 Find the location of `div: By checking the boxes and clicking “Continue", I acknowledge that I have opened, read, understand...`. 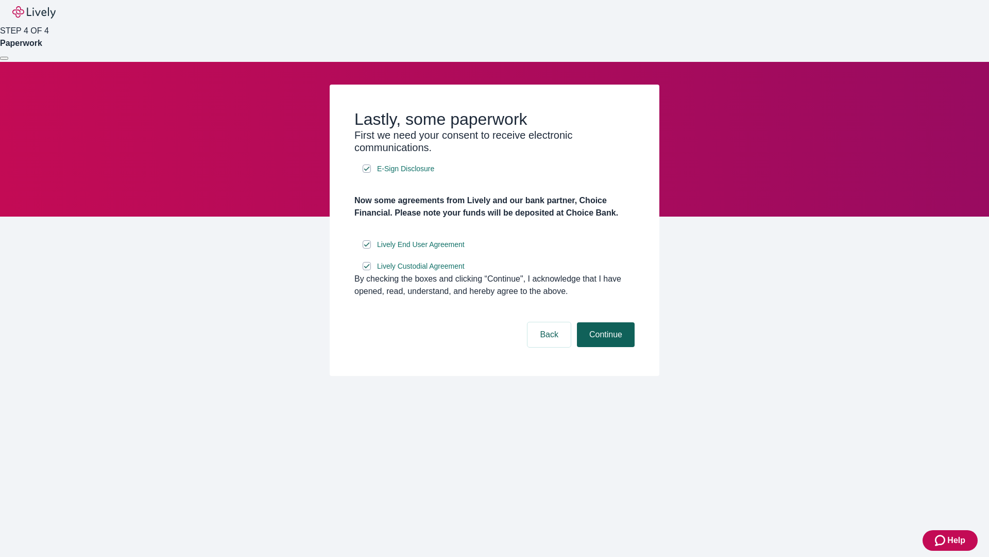

div: By checking the boxes and clicking “Continue", I acknowledge that I have opened, read, understand... is located at coordinates (495, 285).